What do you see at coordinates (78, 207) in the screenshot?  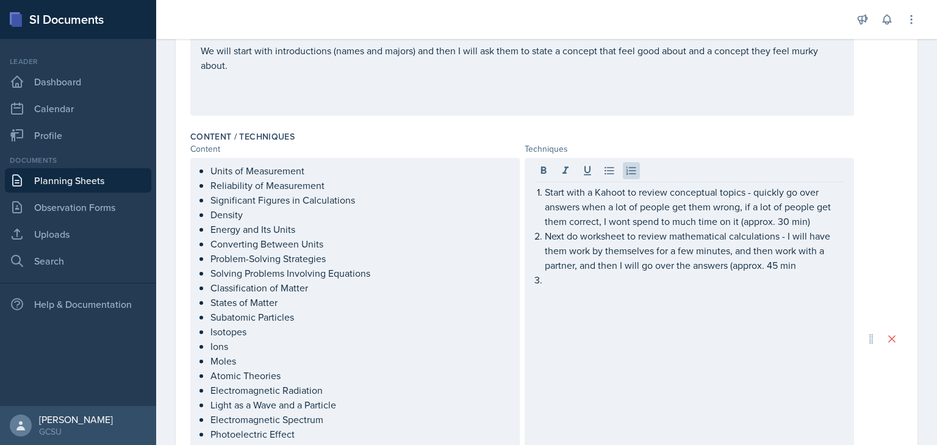 I see `a: Observation Forms` at bounding box center [78, 207].